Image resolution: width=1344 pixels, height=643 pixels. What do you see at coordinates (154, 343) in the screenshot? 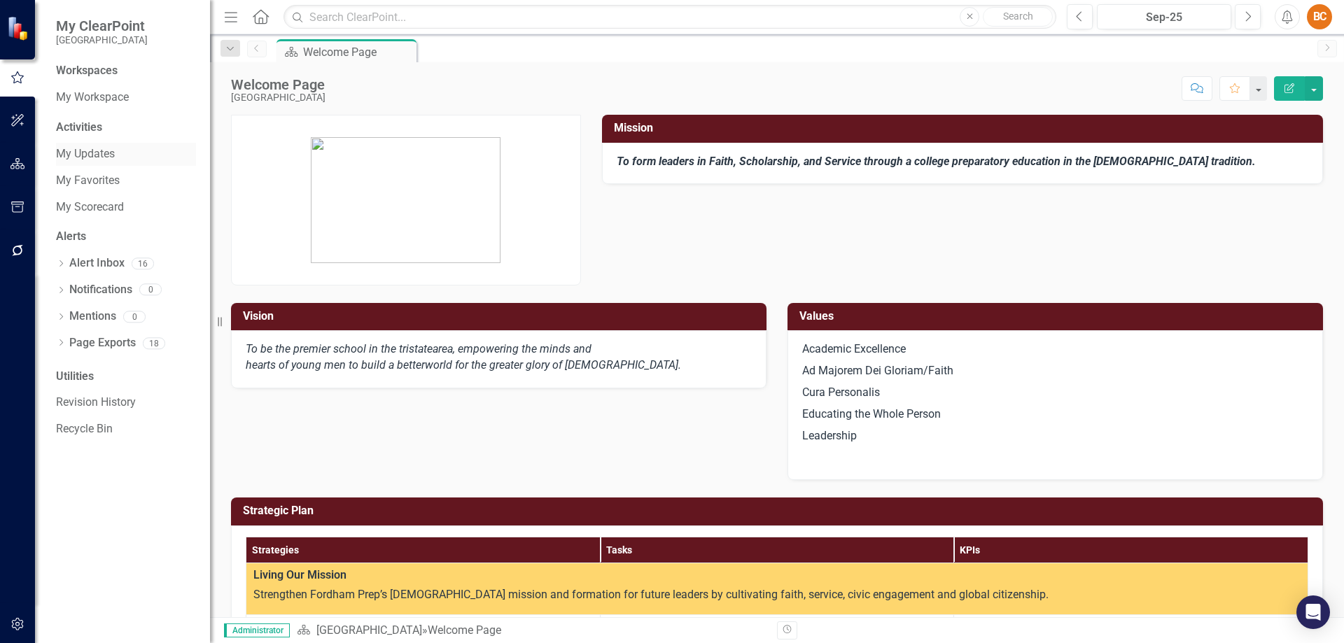
I see `div: 18` at bounding box center [154, 343].